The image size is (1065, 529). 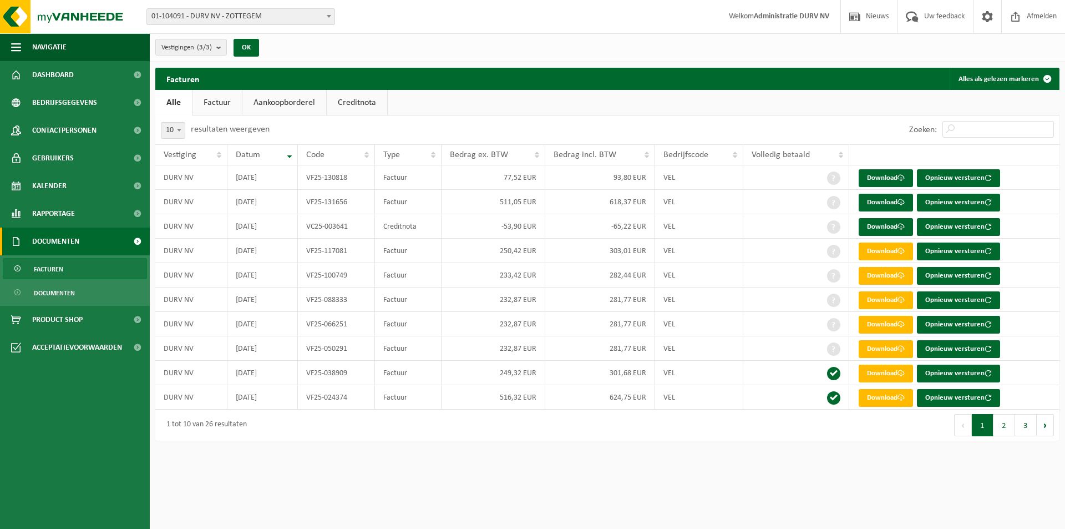 I want to click on span: Contactpersonen, so click(x=64, y=130).